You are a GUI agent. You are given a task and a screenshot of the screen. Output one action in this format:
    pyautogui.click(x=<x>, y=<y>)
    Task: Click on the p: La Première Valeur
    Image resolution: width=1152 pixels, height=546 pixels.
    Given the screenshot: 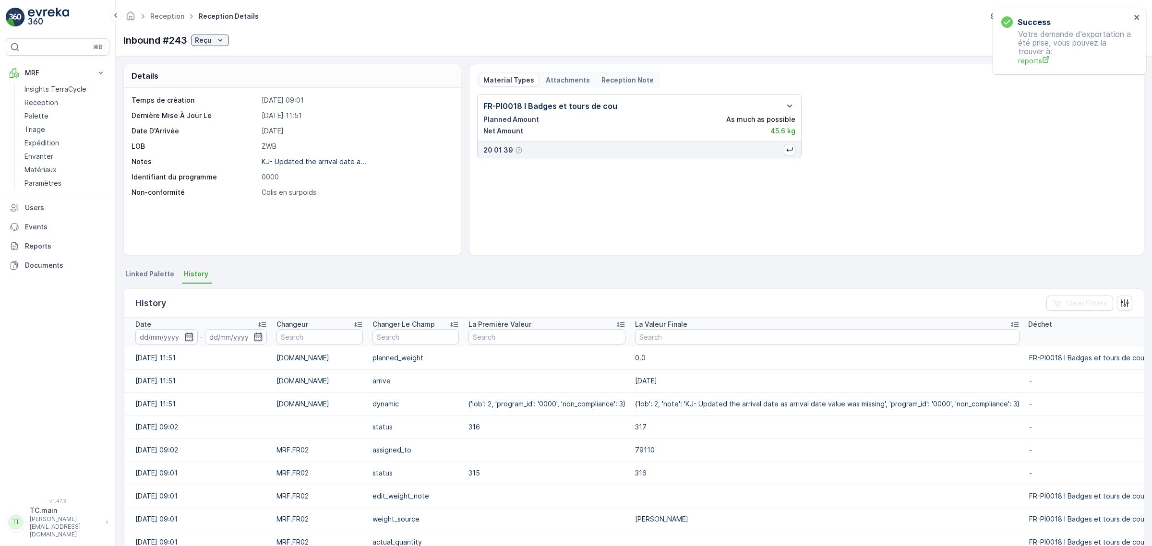 What is the action you would take?
    pyautogui.click(x=500, y=324)
    